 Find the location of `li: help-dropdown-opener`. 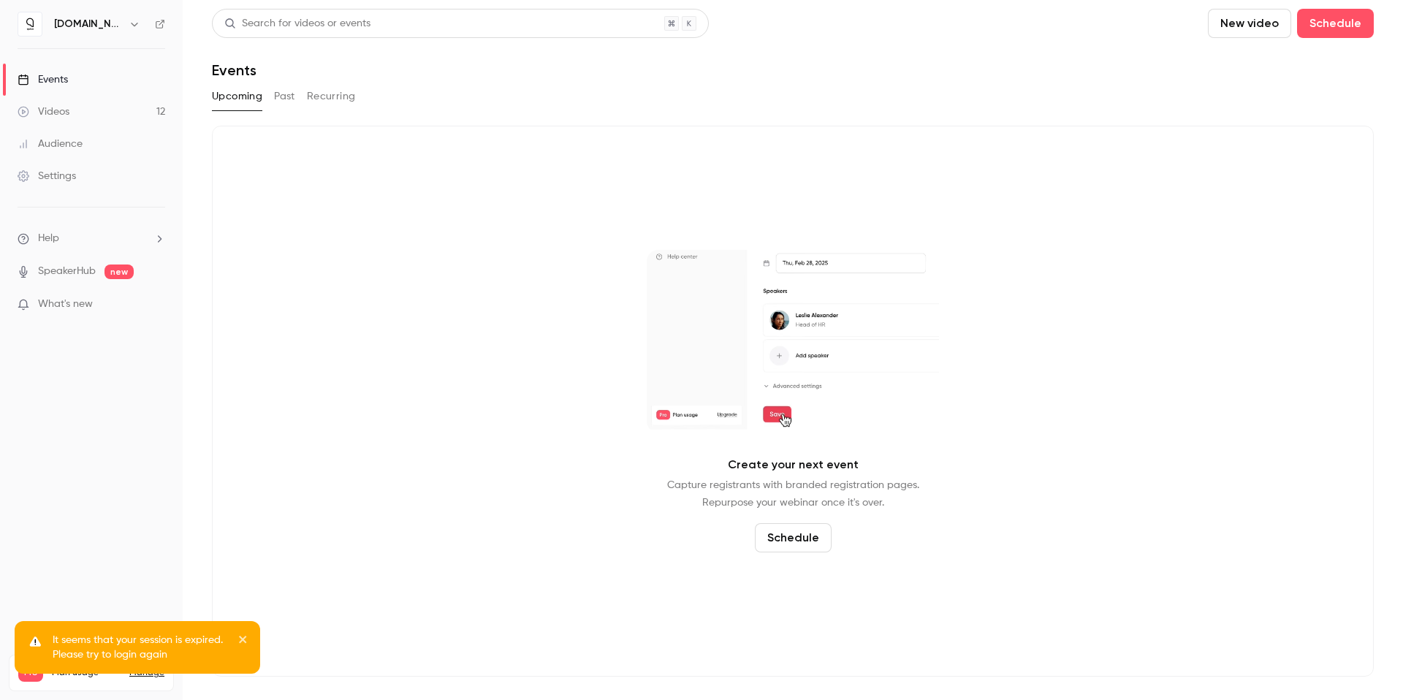

li: help-dropdown-opener is located at coordinates (91, 238).